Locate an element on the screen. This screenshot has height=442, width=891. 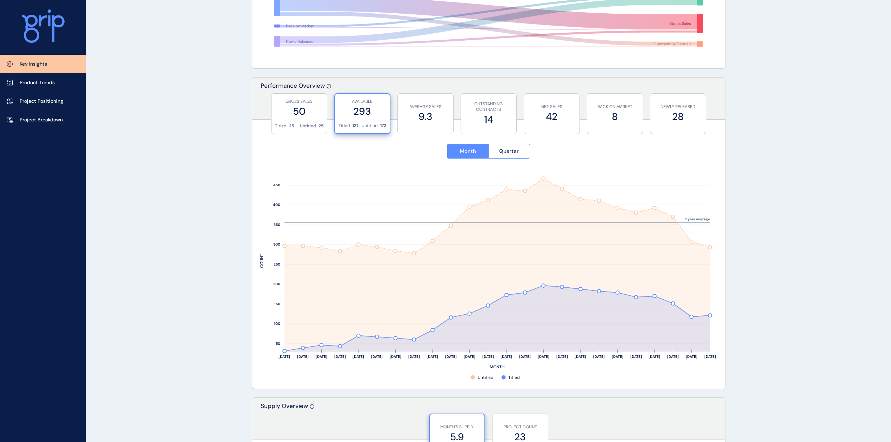
p: NEWLY RELEASED is located at coordinates (678, 107).